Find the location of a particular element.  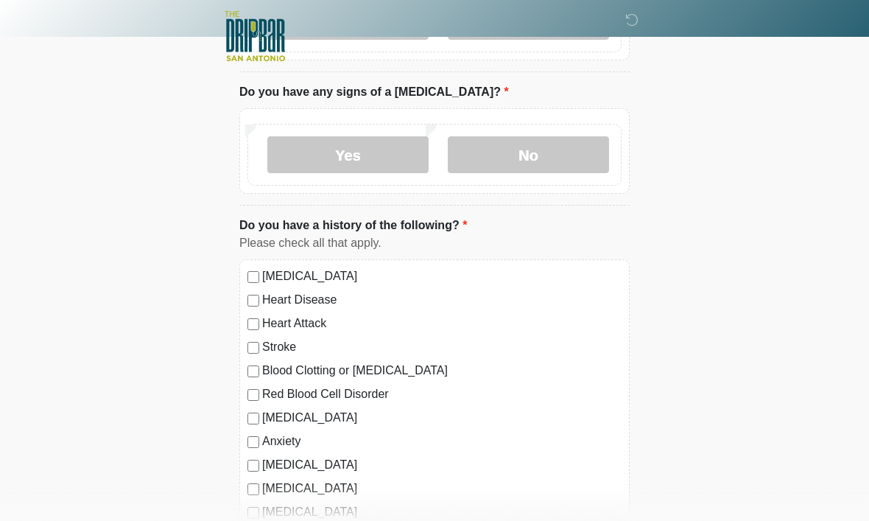

input: Stroke is located at coordinates (253, 347).